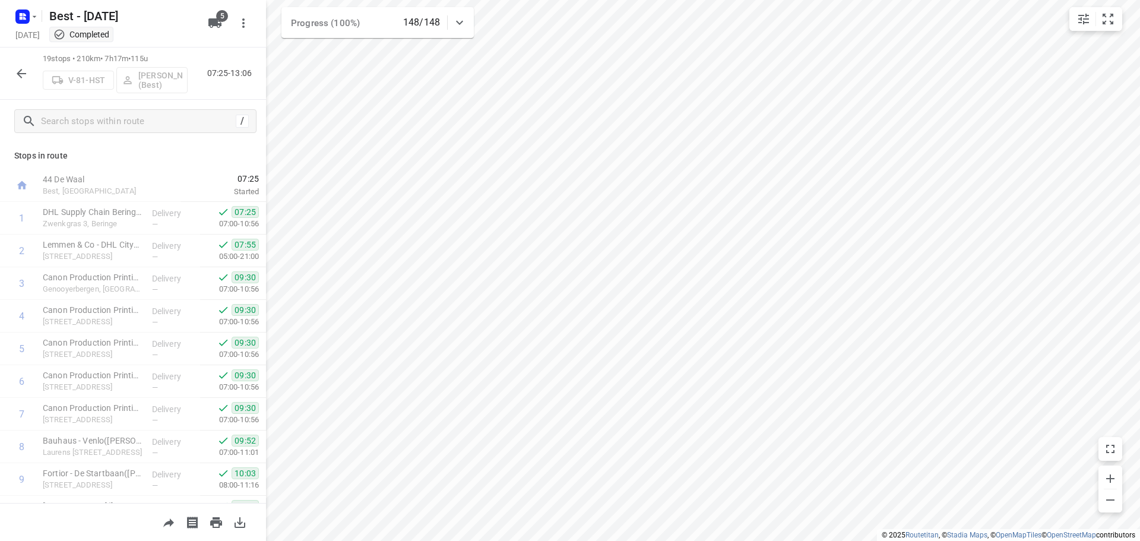  I want to click on p: 148/148, so click(422, 23).